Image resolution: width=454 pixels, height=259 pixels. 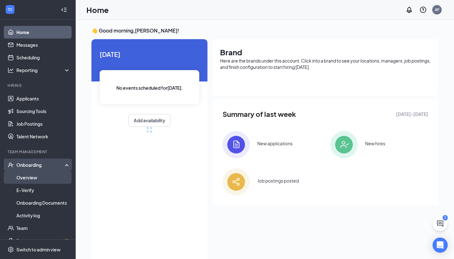 I want to click on div: Team Management, so click(x=38, y=151).